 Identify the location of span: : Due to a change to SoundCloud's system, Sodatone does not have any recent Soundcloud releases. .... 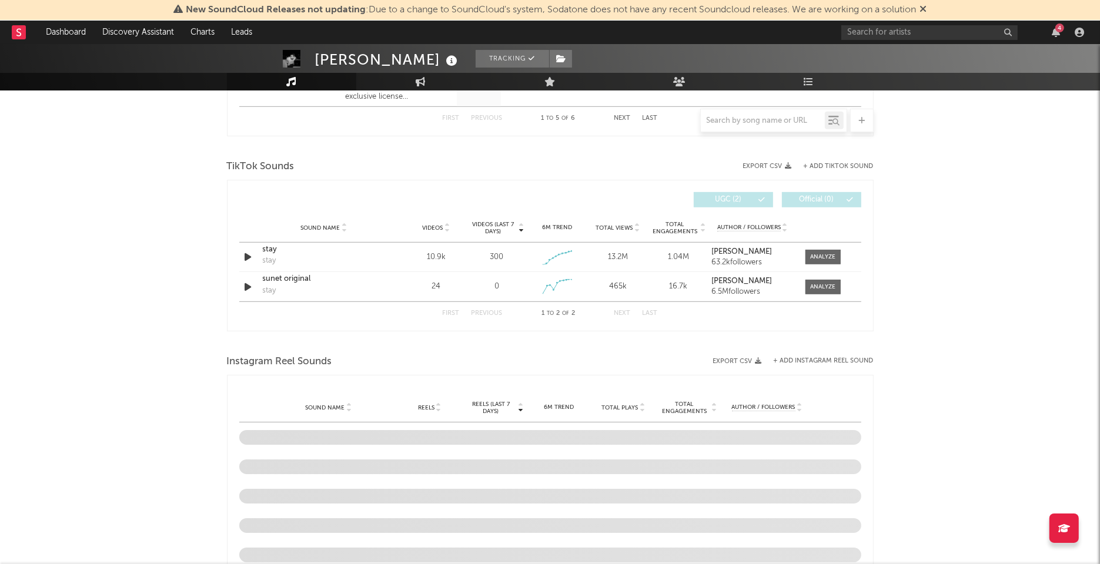
(551, 10).